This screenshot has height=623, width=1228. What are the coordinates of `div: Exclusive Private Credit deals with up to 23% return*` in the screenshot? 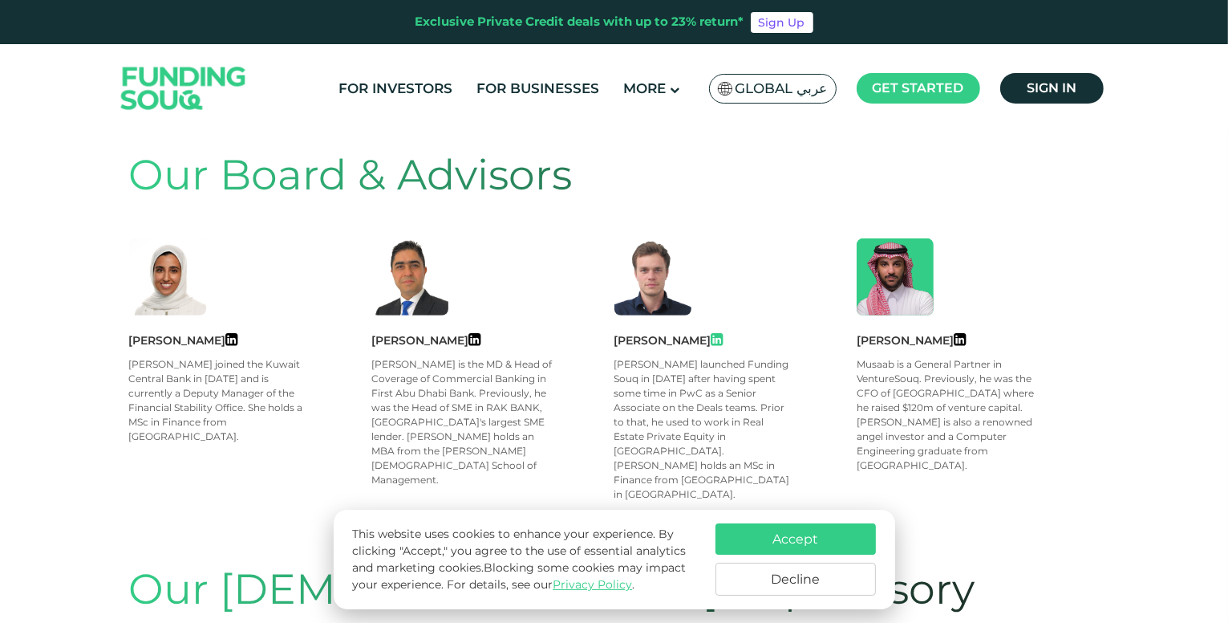 It's located at (580, 22).